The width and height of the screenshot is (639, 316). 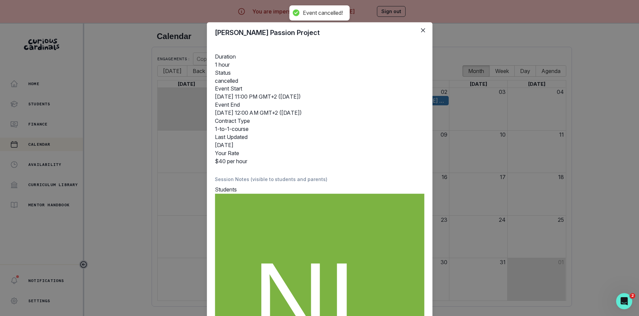 I want to click on dt: Status, so click(x=320, y=73).